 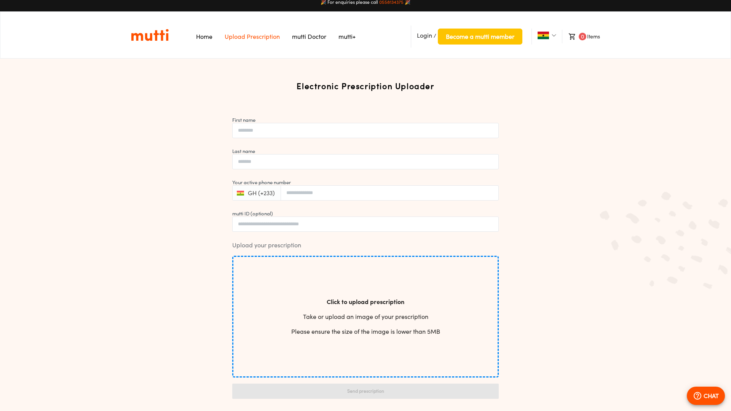 What do you see at coordinates (365, 317) in the screenshot?
I see `p: Take or upload an image of your prescription` at bounding box center [365, 317].